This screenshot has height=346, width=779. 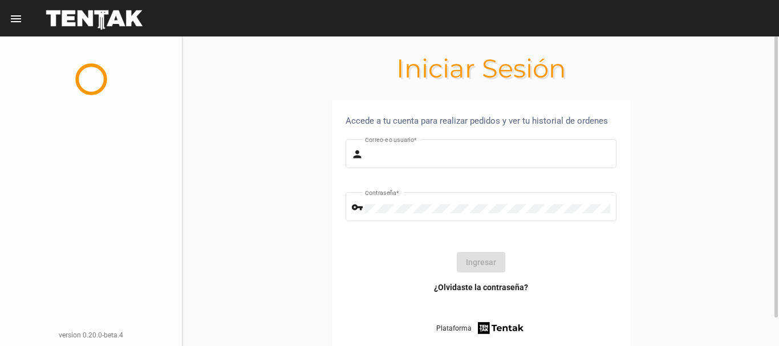 What do you see at coordinates (454, 328) in the screenshot?
I see `span: Plataforma` at bounding box center [454, 328].